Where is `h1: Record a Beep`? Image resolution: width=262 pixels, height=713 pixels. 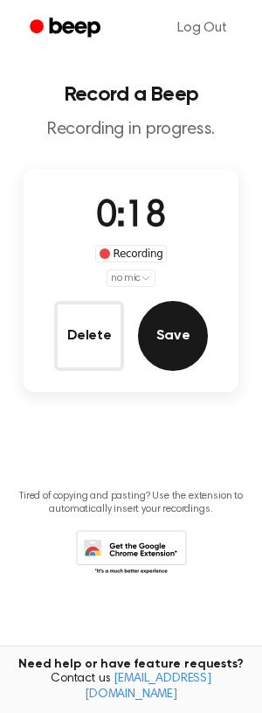
h1: Record a Beep is located at coordinates (131, 94).